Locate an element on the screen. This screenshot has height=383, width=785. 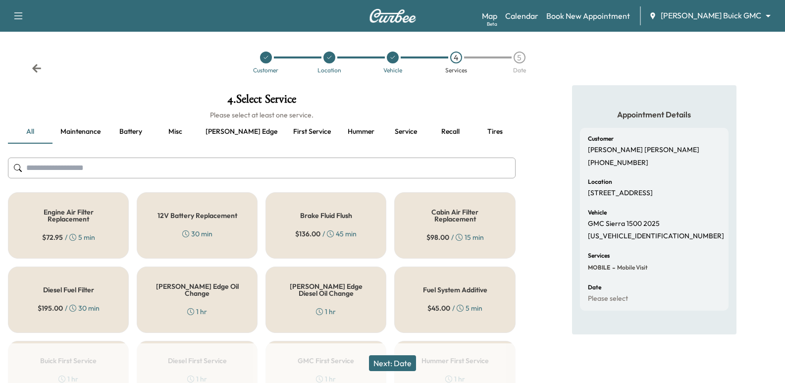
h5: Appointment Details is located at coordinates (655, 114).